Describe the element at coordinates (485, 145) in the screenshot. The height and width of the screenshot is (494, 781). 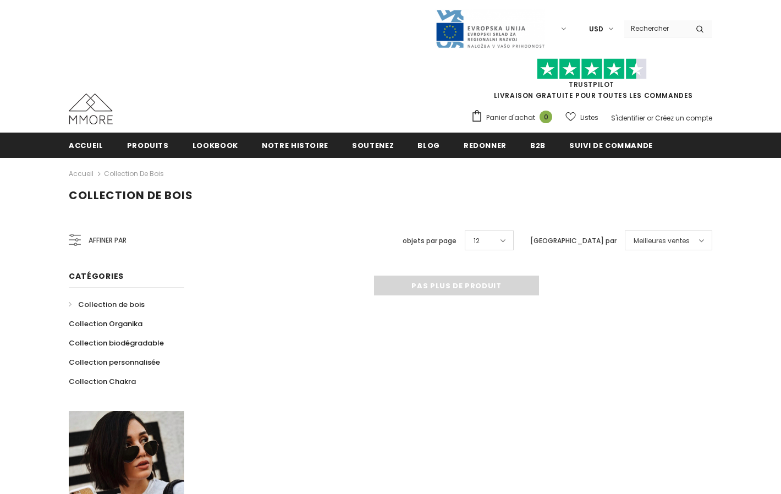
I see `a: Redonner` at that location.